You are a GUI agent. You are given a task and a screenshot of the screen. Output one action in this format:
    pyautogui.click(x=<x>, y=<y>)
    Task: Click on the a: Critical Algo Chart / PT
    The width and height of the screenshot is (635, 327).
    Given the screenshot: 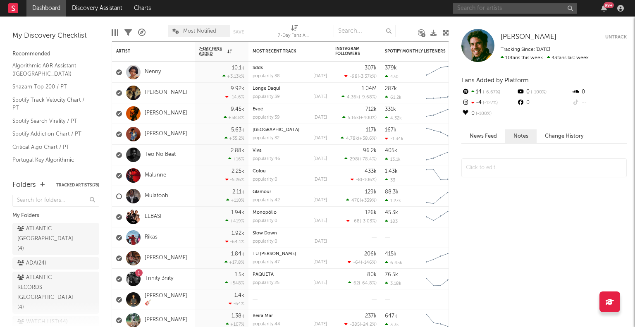 What is the action you would take?
    pyautogui.click(x=52, y=147)
    